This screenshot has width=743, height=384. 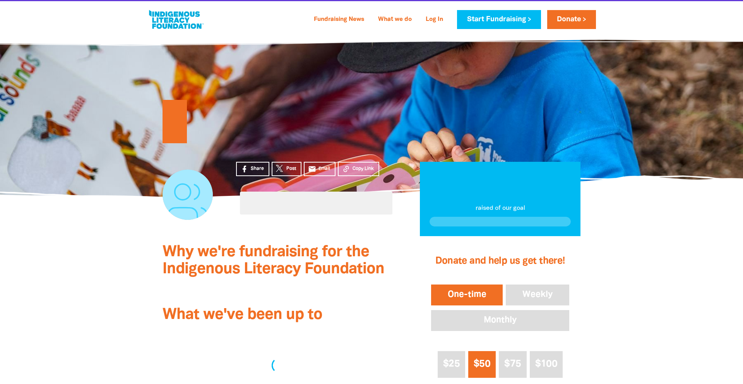 What do you see at coordinates (537, 295) in the screenshot?
I see `button: Weekly` at bounding box center [537, 295].